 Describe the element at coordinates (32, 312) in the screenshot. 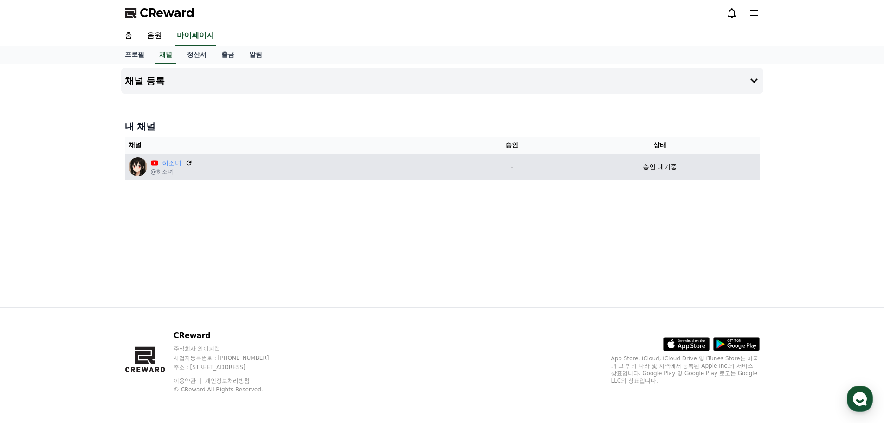

I see `span: 홈` at that location.